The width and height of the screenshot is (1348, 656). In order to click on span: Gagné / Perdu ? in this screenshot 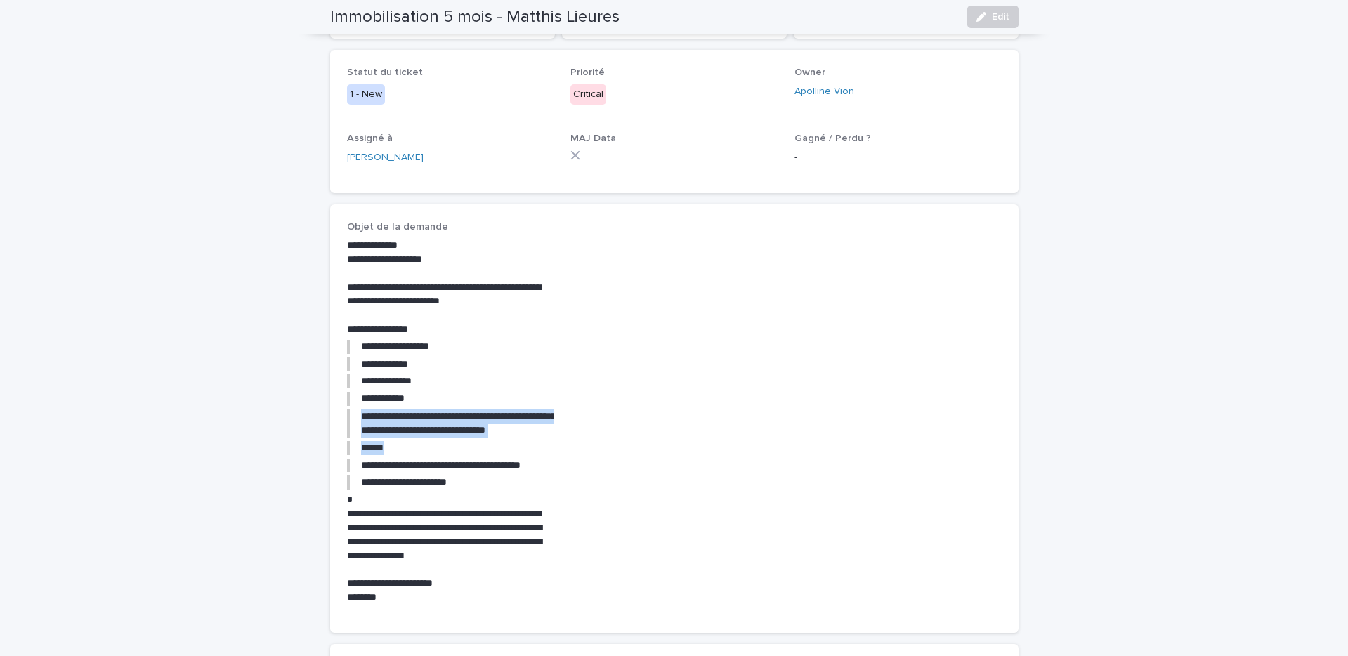, I will do `click(832, 138)`.